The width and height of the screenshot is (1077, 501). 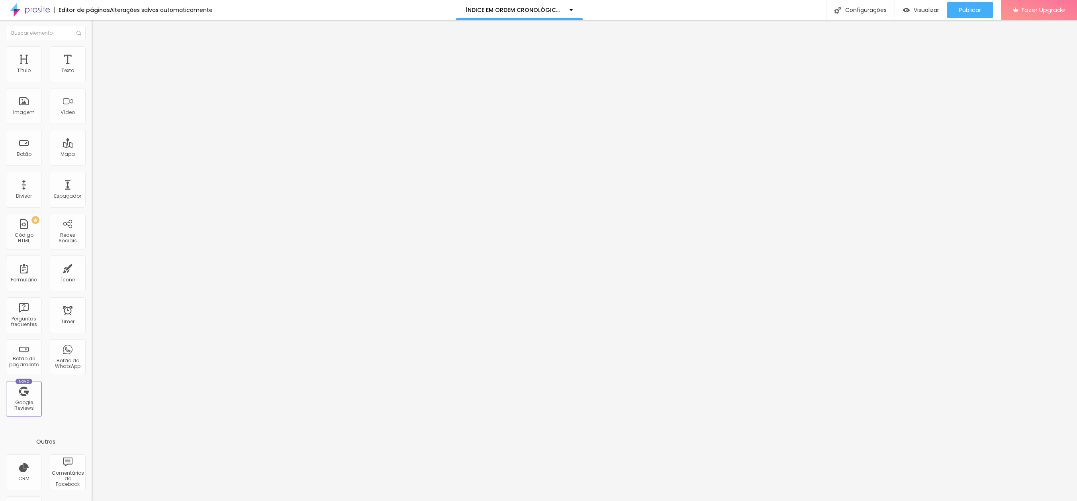 I want to click on div: Ícone, so click(x=68, y=280).